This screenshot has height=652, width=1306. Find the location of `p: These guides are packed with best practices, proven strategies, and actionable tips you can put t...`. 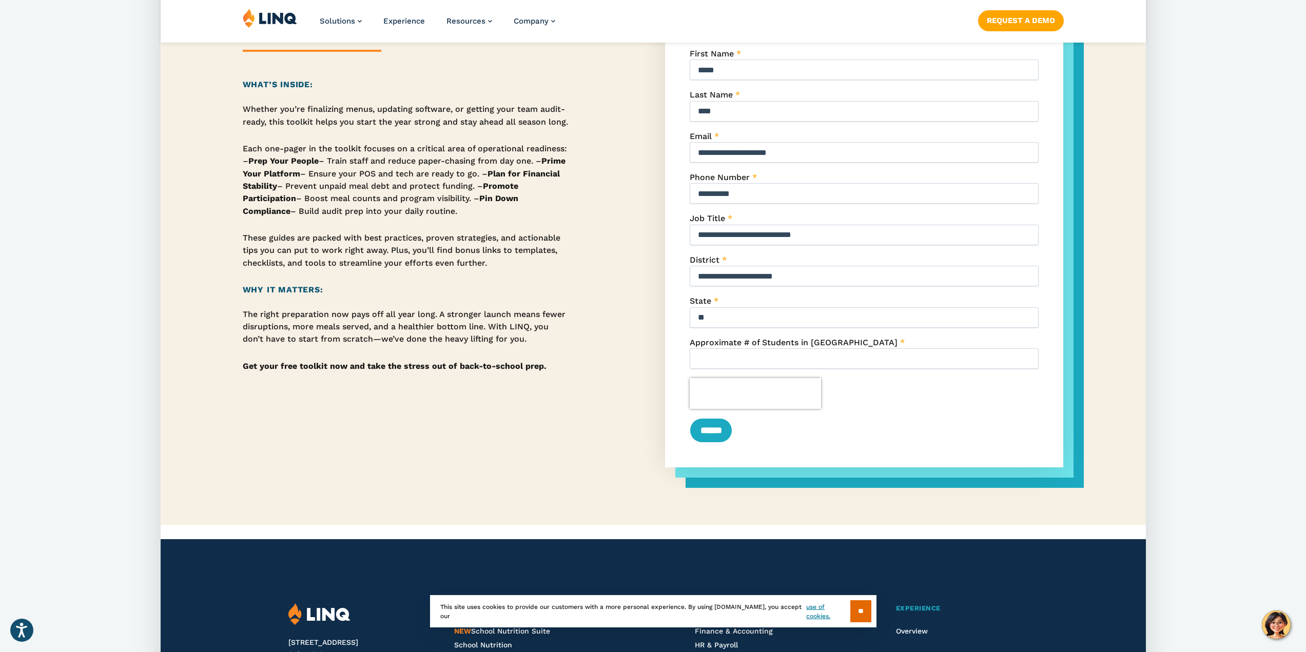

p: These guides are packed with best practices, proven strategies, and actionable tips you can put t... is located at coordinates (406, 250).